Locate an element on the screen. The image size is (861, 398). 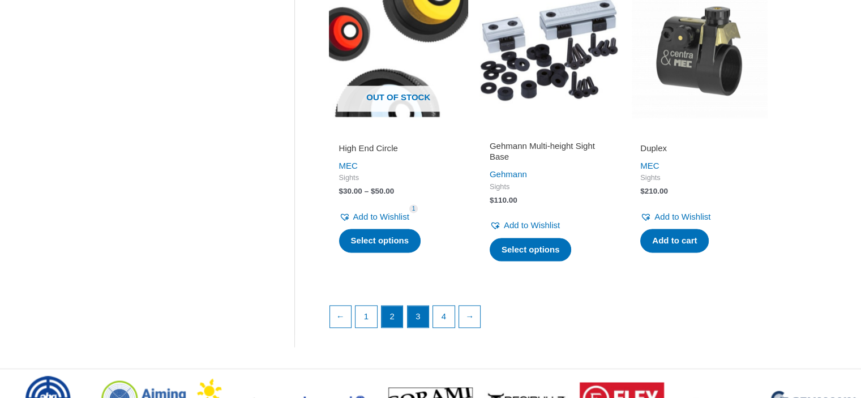
a: Add to cart: “Duplex” is located at coordinates (675, 241).